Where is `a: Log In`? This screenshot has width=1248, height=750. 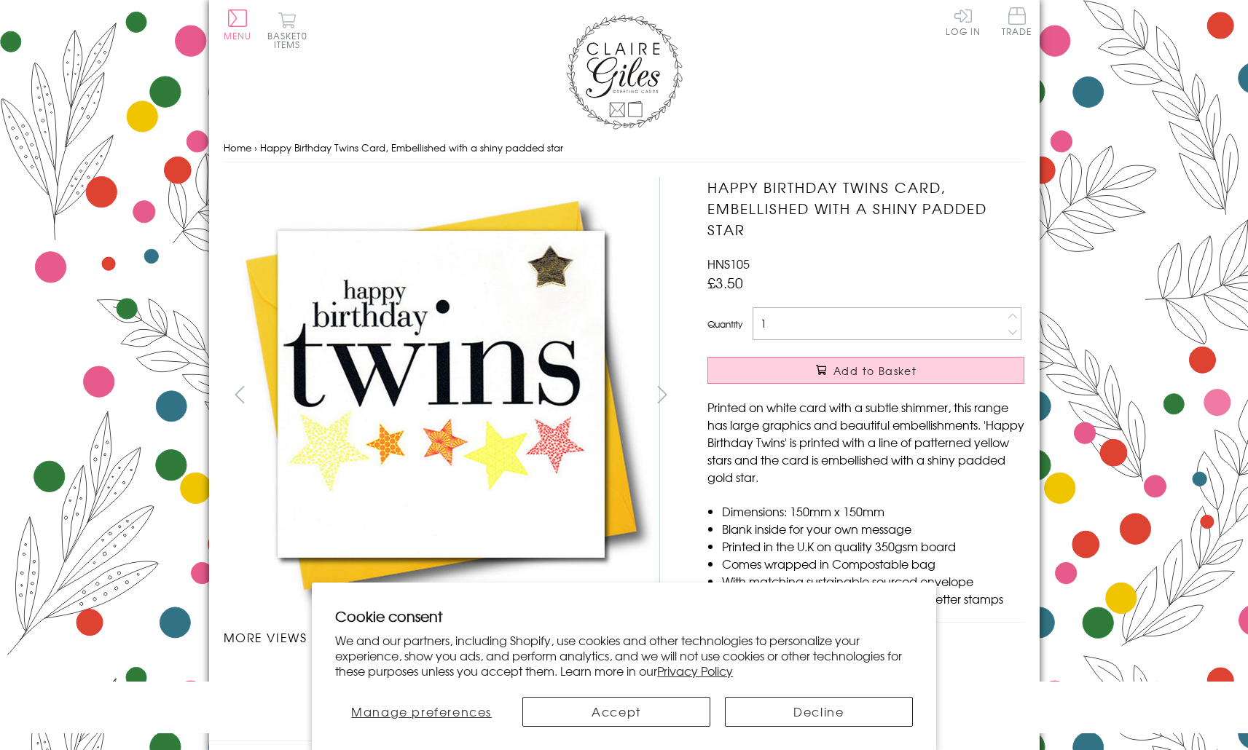
a: Log In is located at coordinates (963, 21).